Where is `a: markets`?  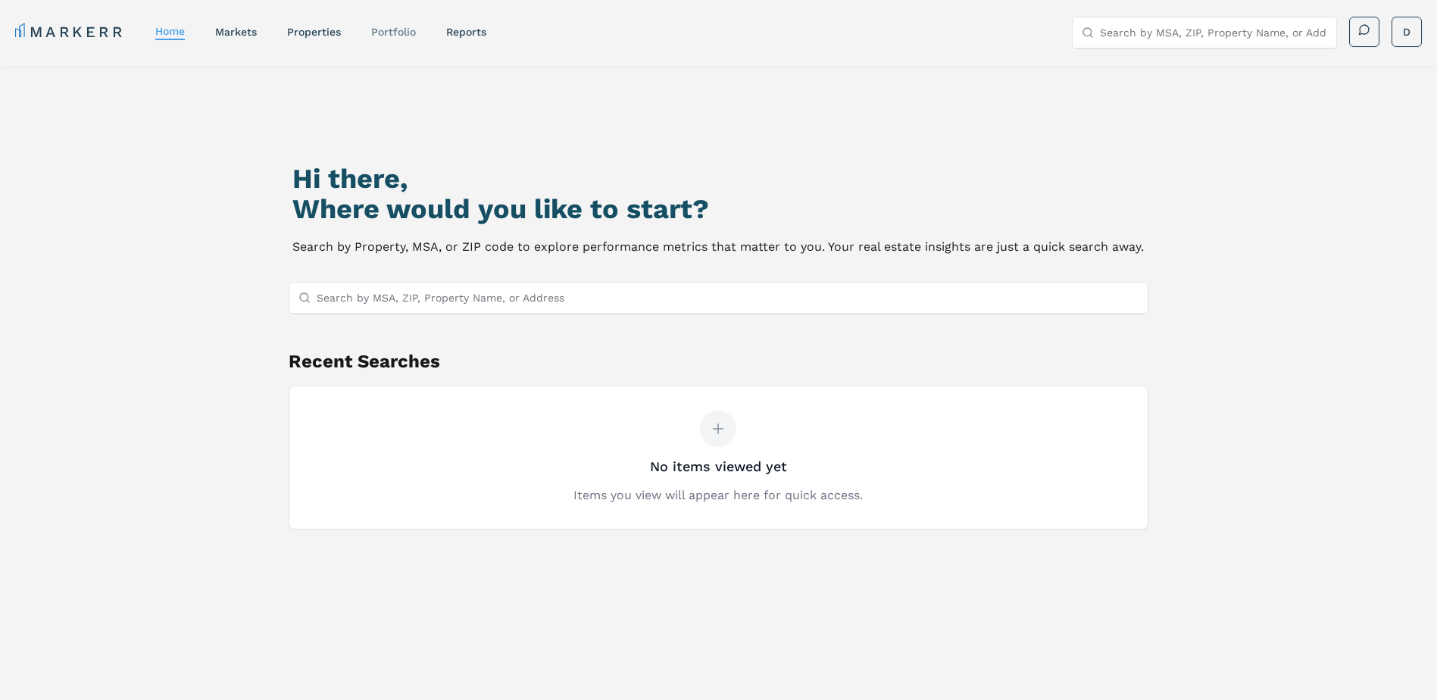 a: markets is located at coordinates (236, 32).